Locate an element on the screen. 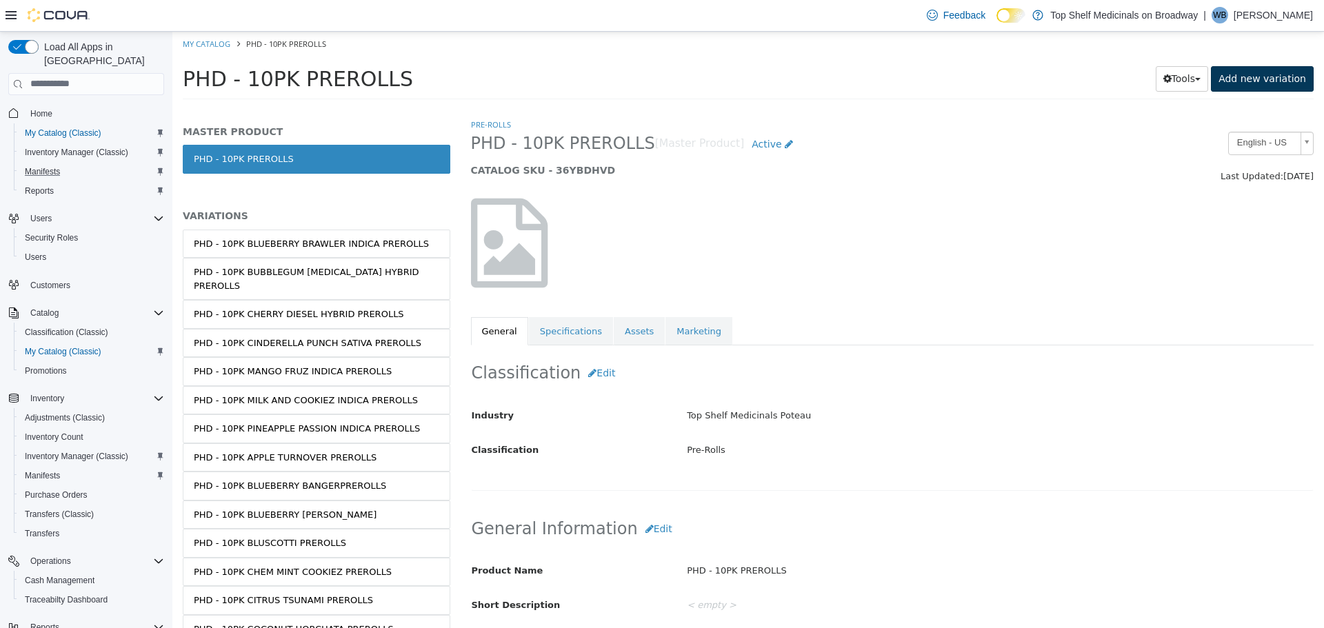 The image size is (1324, 628). h5: VARIATIONS is located at coordinates (144, 184).